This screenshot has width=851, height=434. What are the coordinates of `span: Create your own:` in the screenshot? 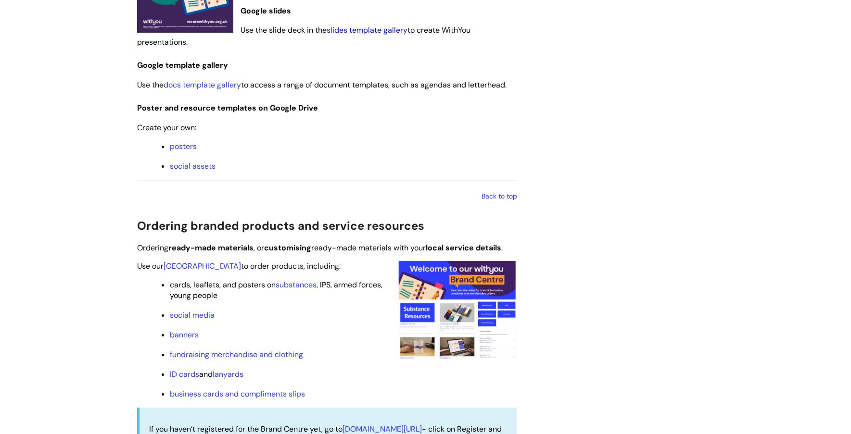 It's located at (166, 128).